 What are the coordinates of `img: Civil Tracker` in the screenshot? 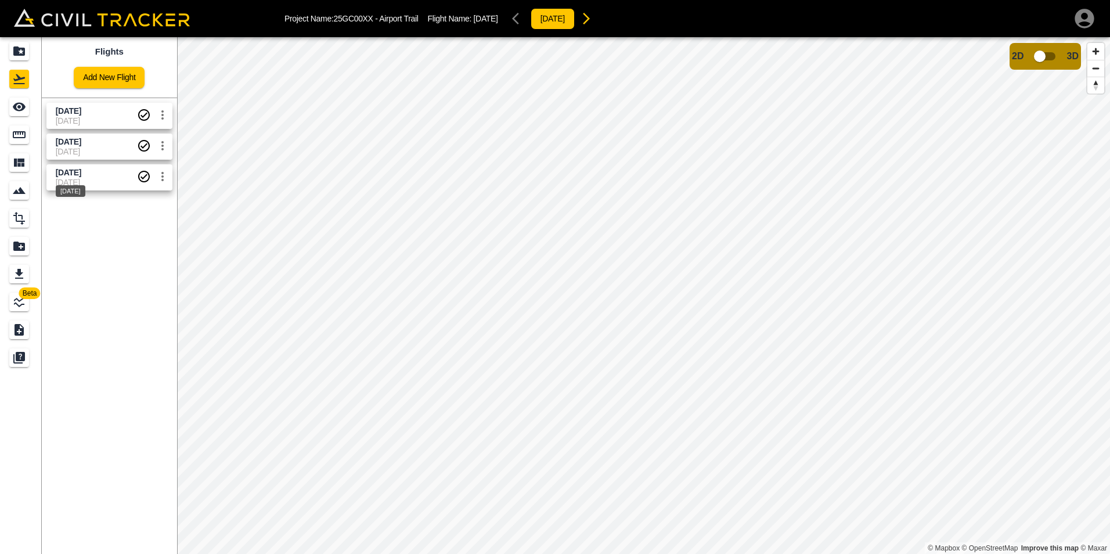 It's located at (102, 17).